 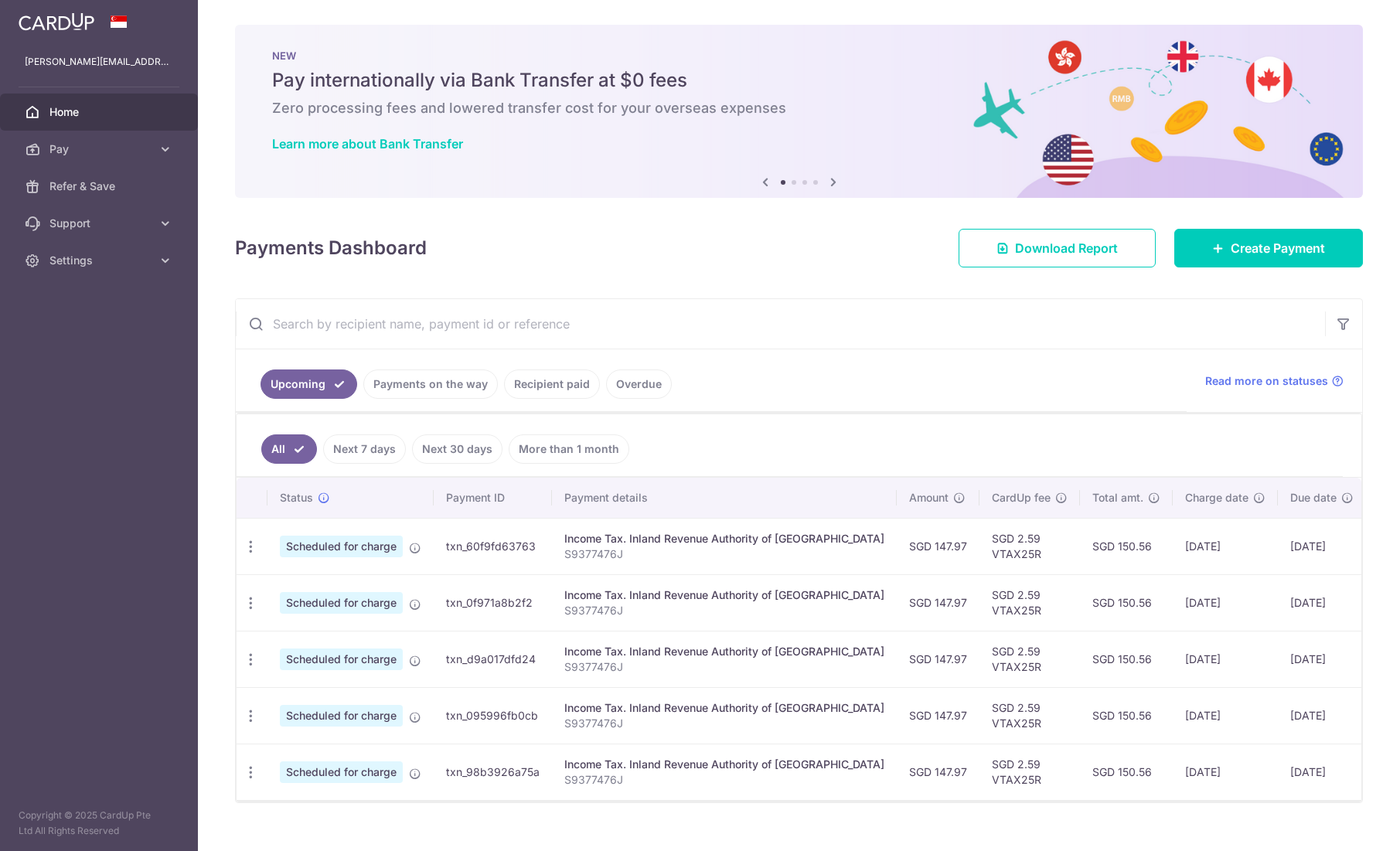 I want to click on a: Payments on the way, so click(x=430, y=384).